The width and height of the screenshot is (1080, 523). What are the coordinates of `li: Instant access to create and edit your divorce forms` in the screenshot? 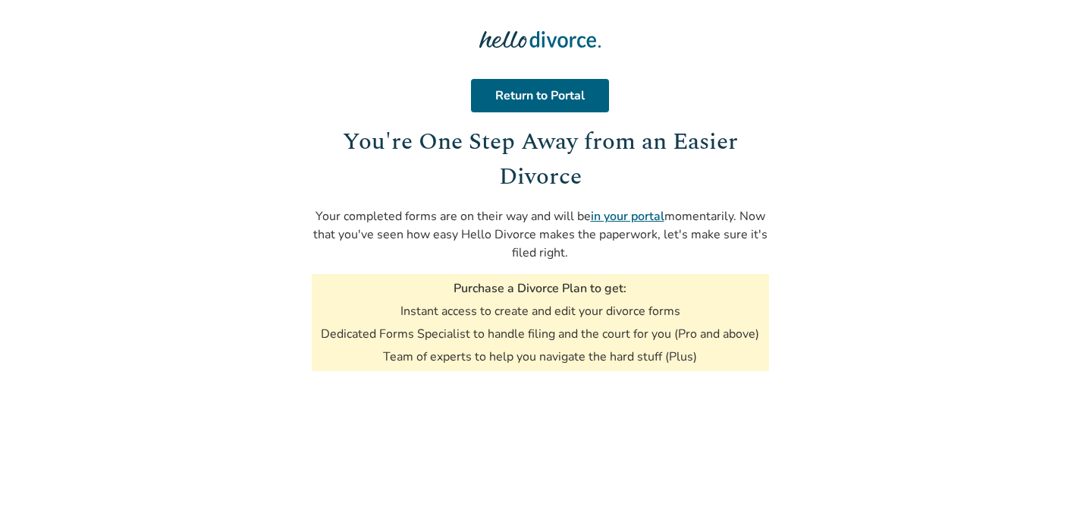 It's located at (540, 311).